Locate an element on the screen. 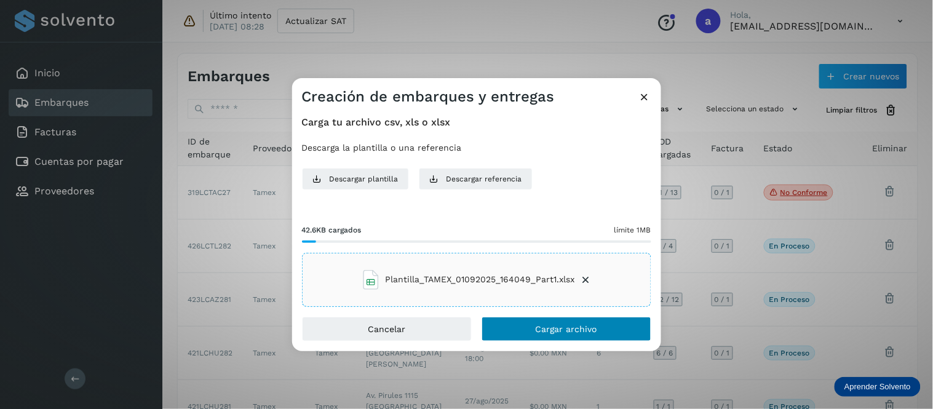 The image size is (933, 409). span: Cargar archivo is located at coordinates (566, 329).